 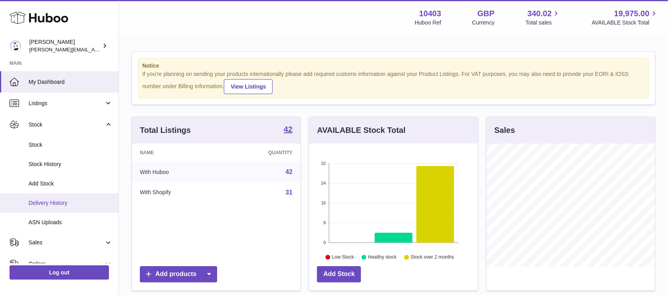 What do you see at coordinates (324, 203) in the screenshot?
I see `text: 16` at bounding box center [324, 203].